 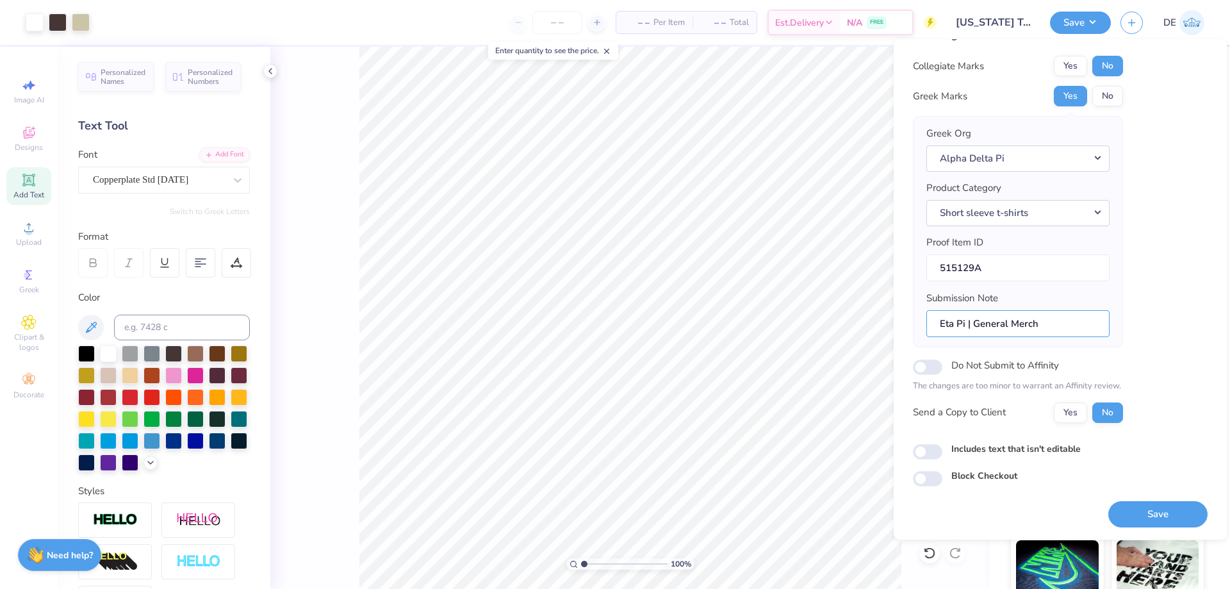 What do you see at coordinates (29, 242) in the screenshot?
I see `span: Upload` at bounding box center [29, 242].